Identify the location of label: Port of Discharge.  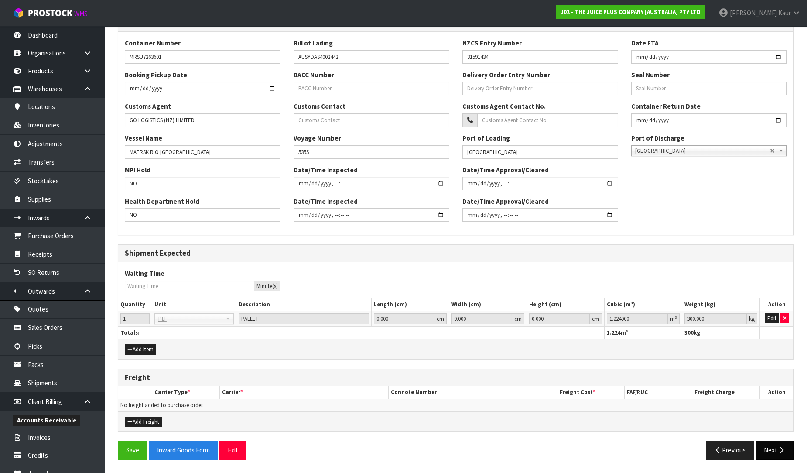
(657, 138).